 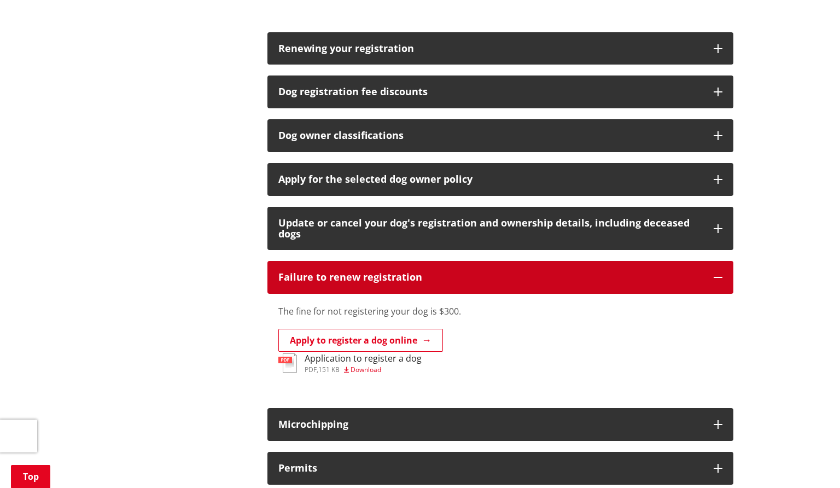 I want to click on button: Renewing your registration, so click(x=500, y=49).